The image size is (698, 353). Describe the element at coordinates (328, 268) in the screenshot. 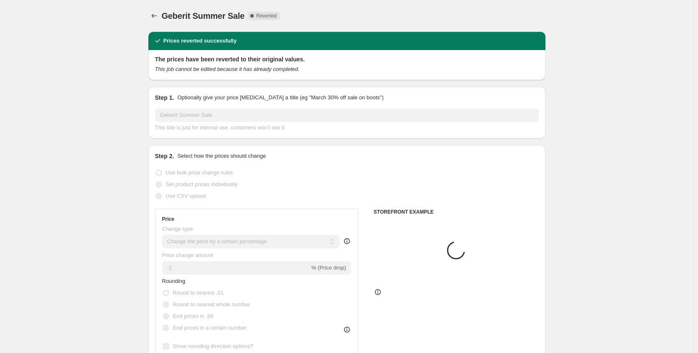

I see `span: % (Price drop)` at that location.